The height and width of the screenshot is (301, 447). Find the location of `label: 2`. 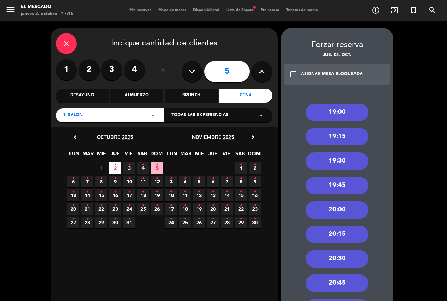

label: 2 is located at coordinates (89, 70).